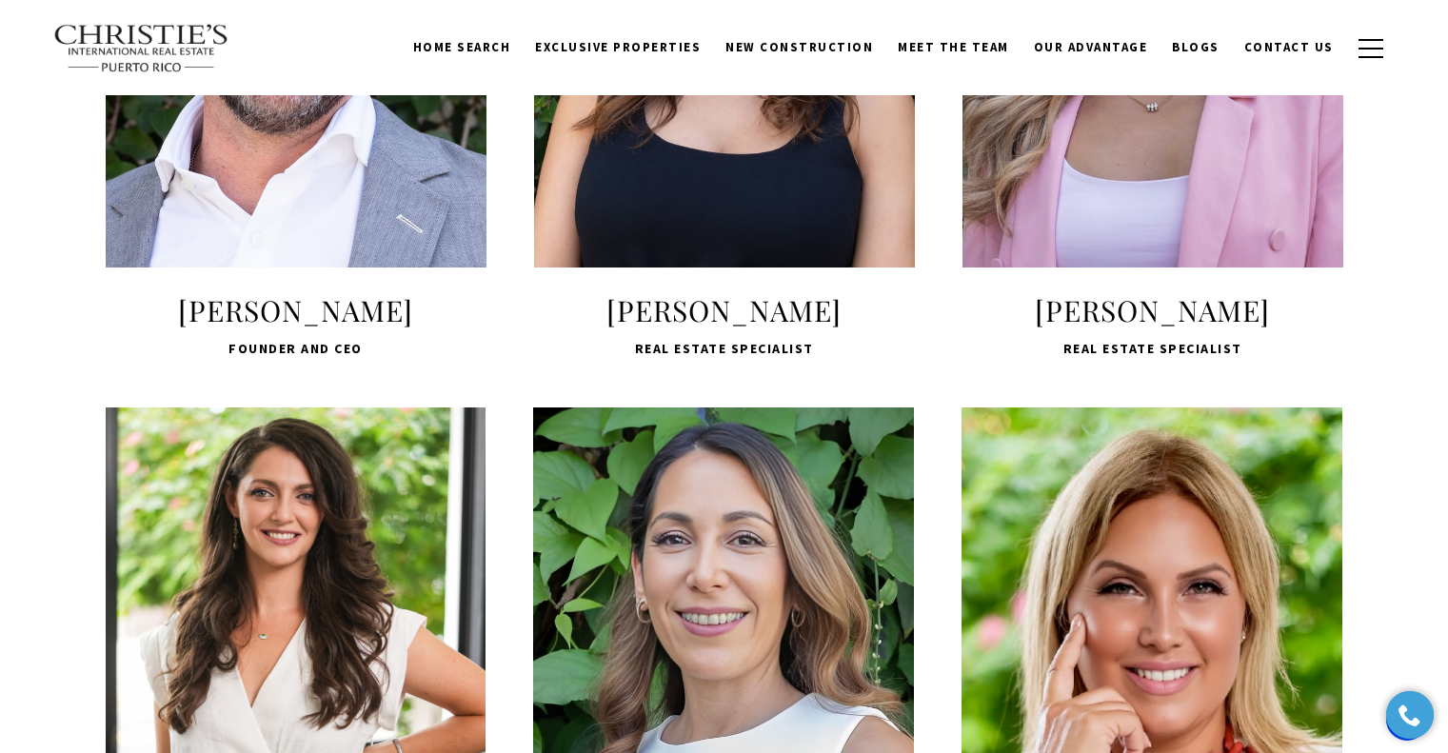 Image resolution: width=1448 pixels, height=753 pixels. Describe the element at coordinates (1196, 48) in the screenshot. I see `a: Blogs` at that location.